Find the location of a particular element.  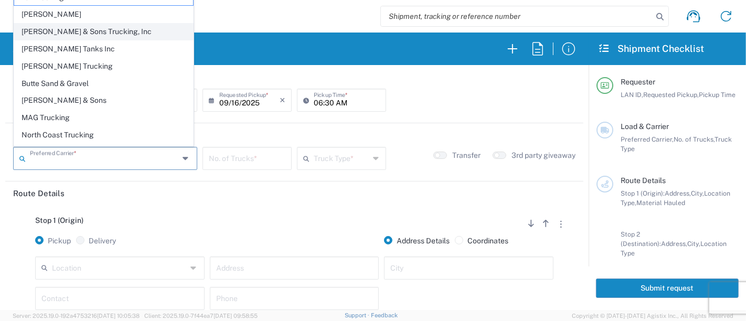

span: Client: 2025.19.0-7f44ea7 is located at coordinates (201, 316).